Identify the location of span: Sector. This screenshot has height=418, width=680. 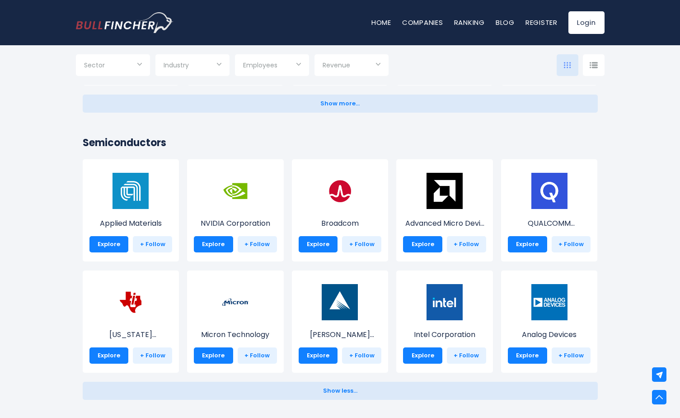
(94, 65).